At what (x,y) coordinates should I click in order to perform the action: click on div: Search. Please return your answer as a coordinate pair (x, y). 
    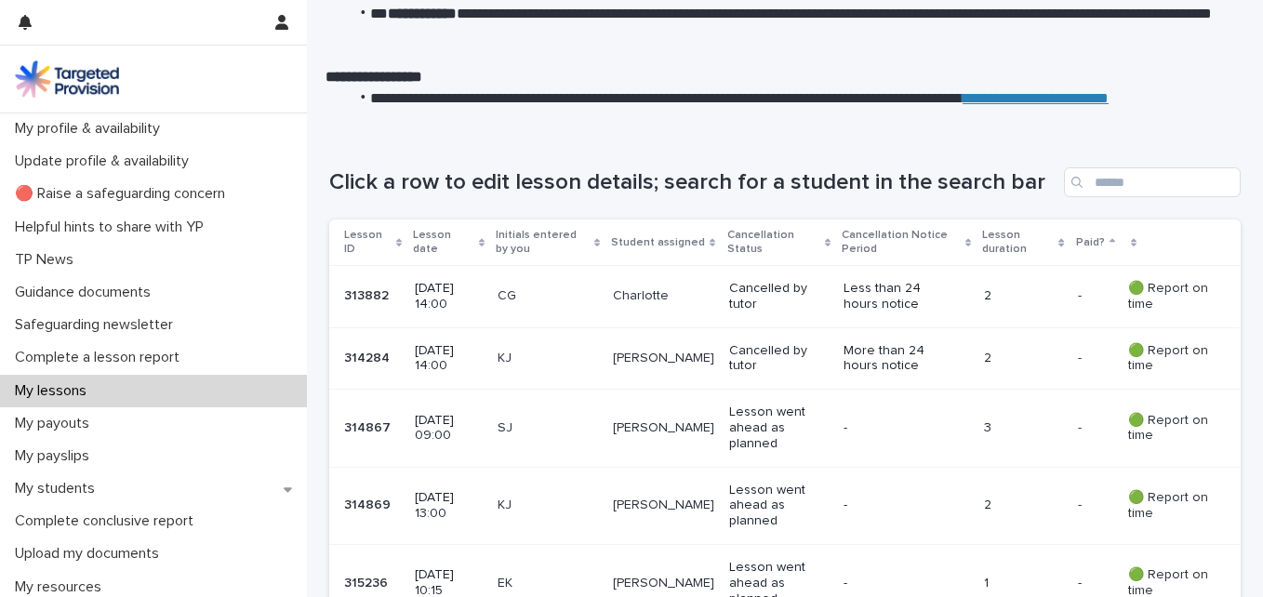
    Looking at the image, I should click on (1152, 182).